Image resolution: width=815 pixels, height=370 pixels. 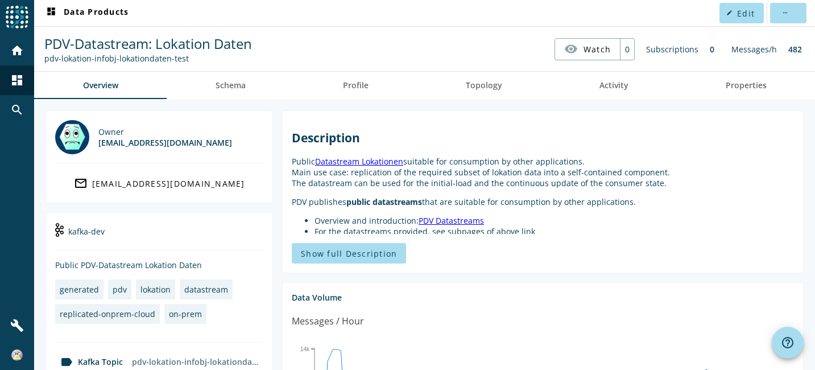 I want to click on button: Watch, so click(x=587, y=49).